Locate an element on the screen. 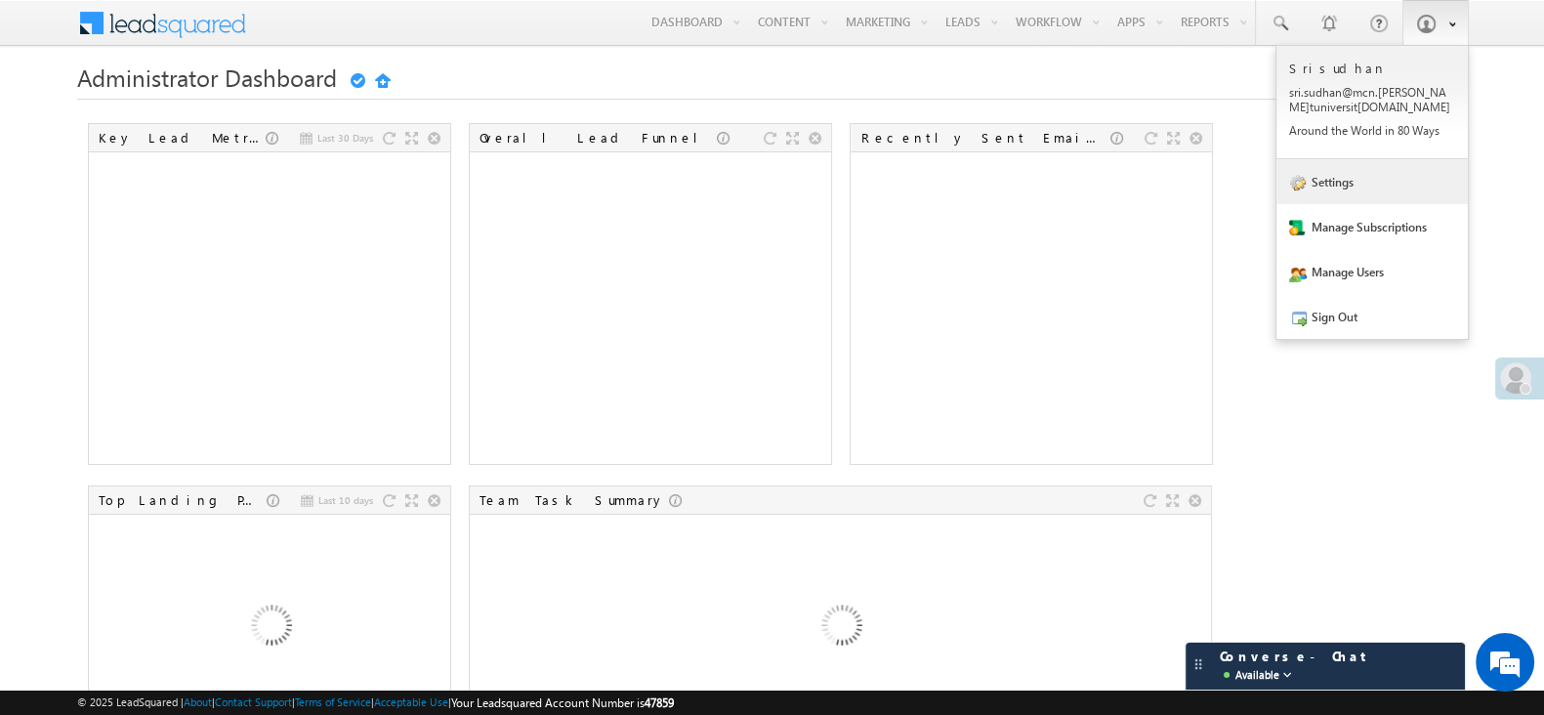  span: Converse - Chat is located at coordinates (1294, 666).